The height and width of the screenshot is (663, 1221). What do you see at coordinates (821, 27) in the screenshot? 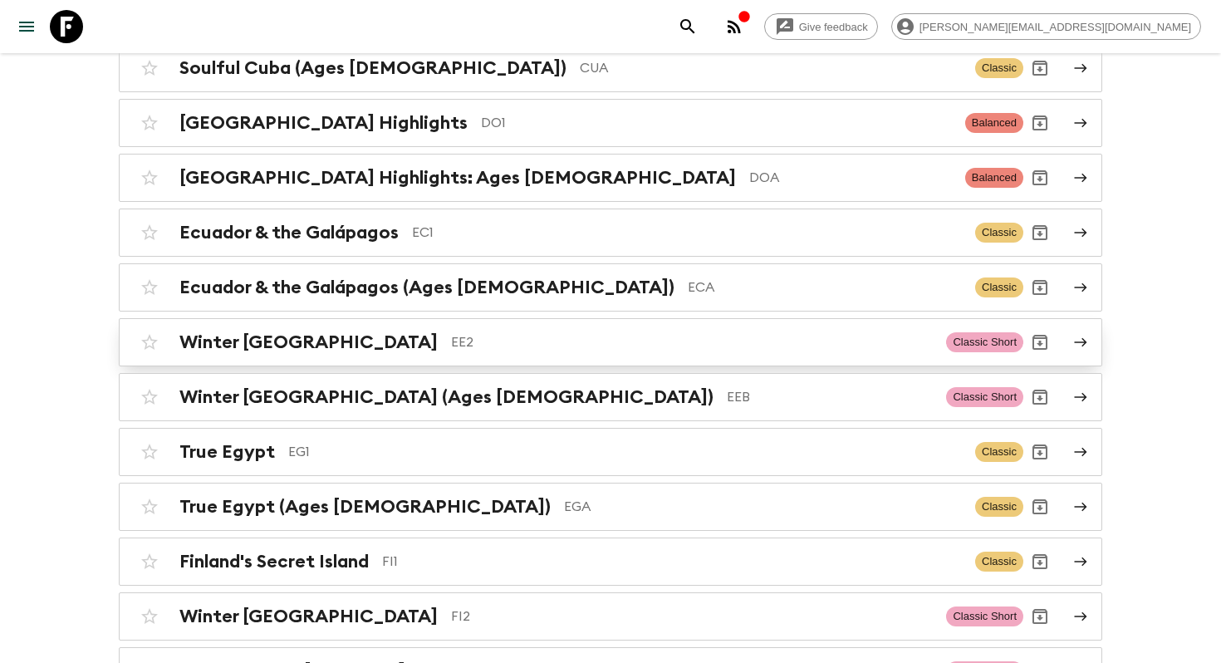
I see `a: Give feedback` at bounding box center [821, 27].